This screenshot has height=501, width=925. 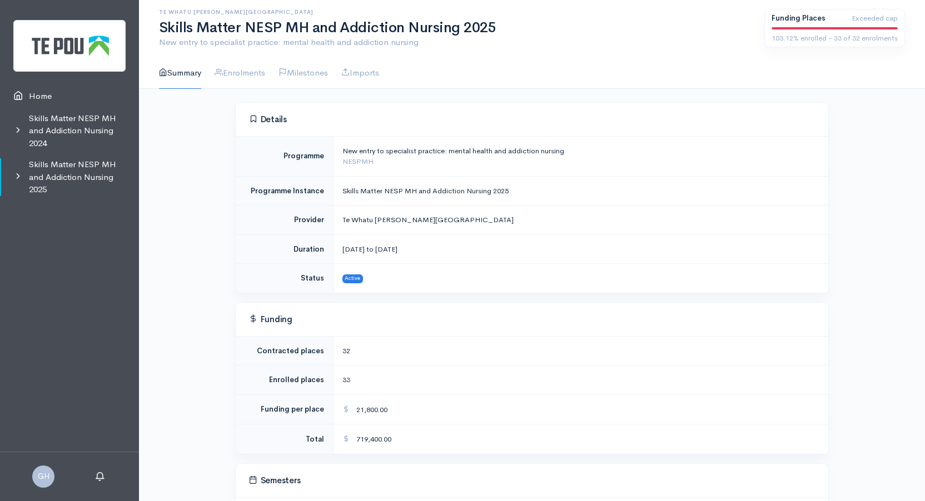 What do you see at coordinates (43, 477) in the screenshot?
I see `span: GH` at bounding box center [43, 477].